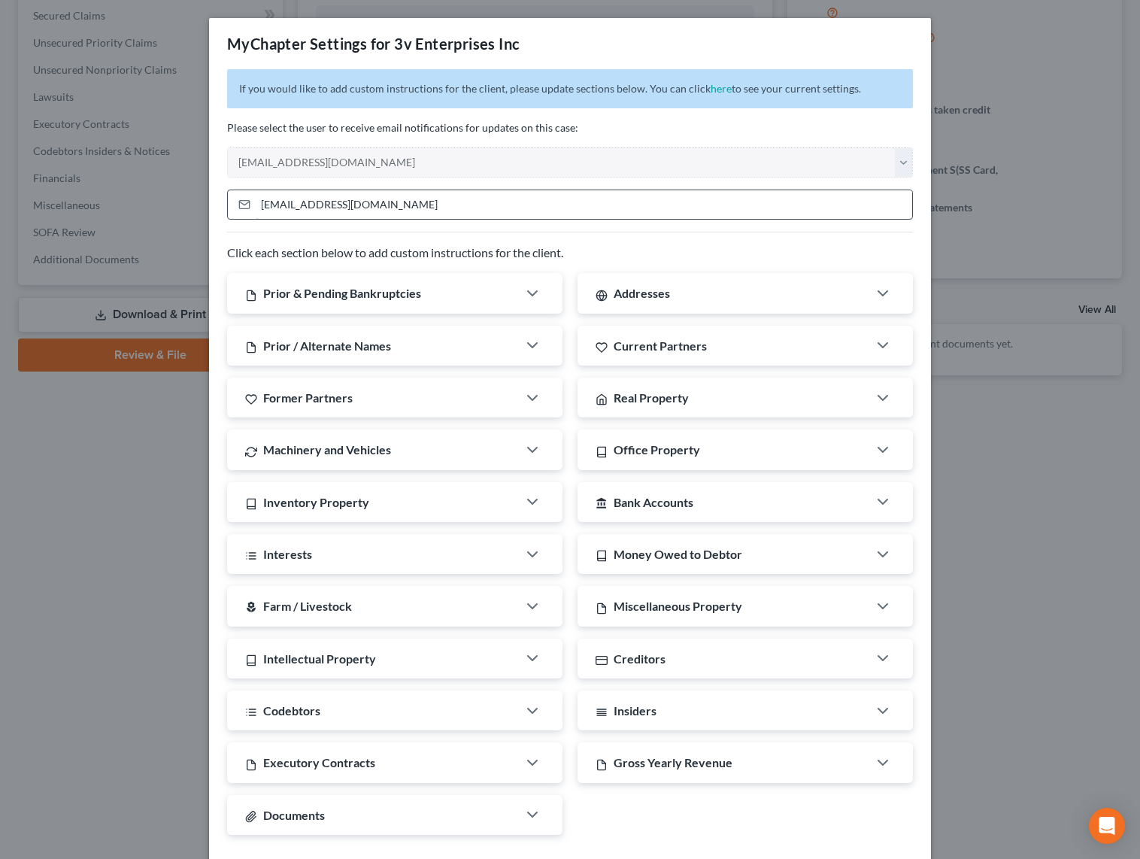 The height and width of the screenshot is (859, 1140). Describe the element at coordinates (373, 44) in the screenshot. I see `div: MyChapter Settings for 3v Enterprises Inc` at that location.